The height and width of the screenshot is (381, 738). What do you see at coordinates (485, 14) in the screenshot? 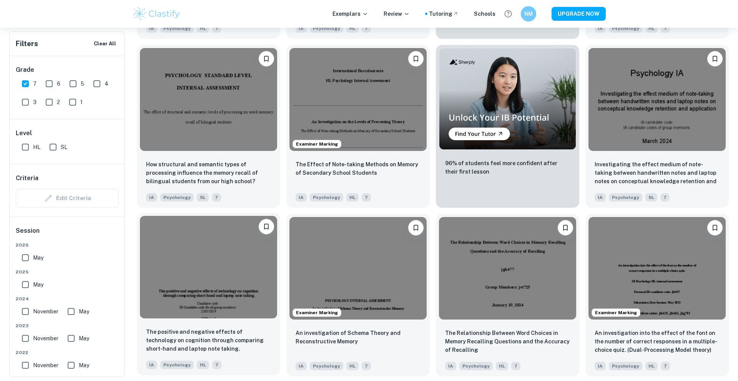
I see `div: Schools` at bounding box center [485, 14].